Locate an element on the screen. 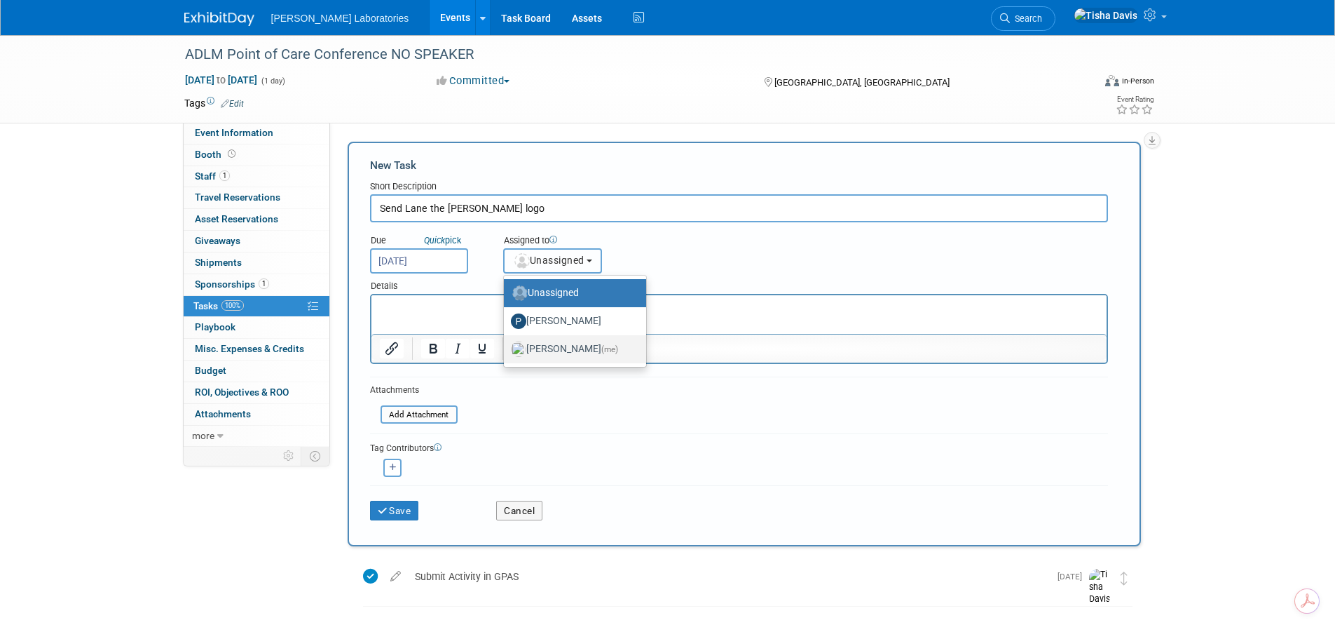 This screenshot has width=1335, height=639. label: Unassigned is located at coordinates (571, 293).